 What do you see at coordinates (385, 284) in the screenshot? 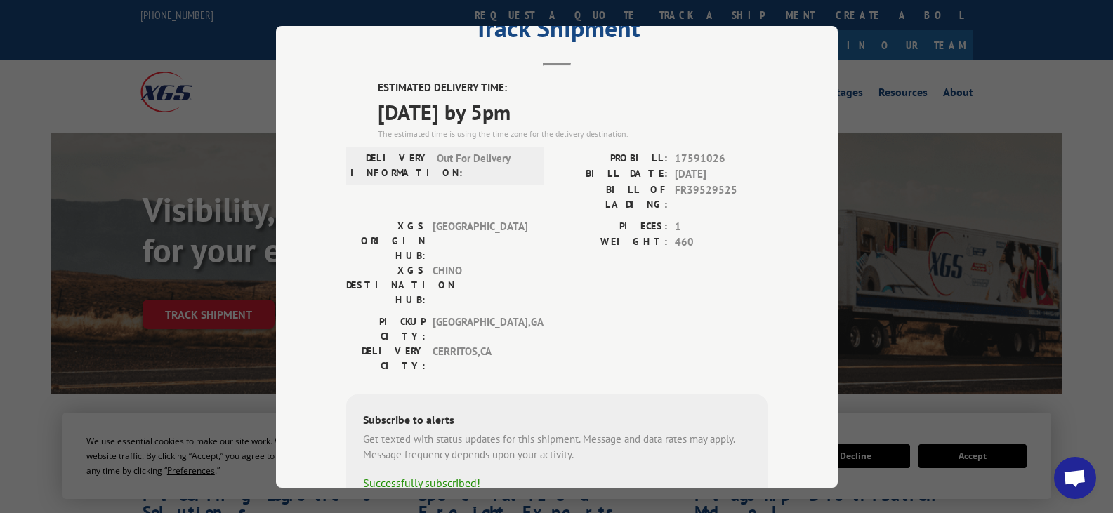
I see `label: XGS DESTINATION HUB:` at bounding box center [385, 284].